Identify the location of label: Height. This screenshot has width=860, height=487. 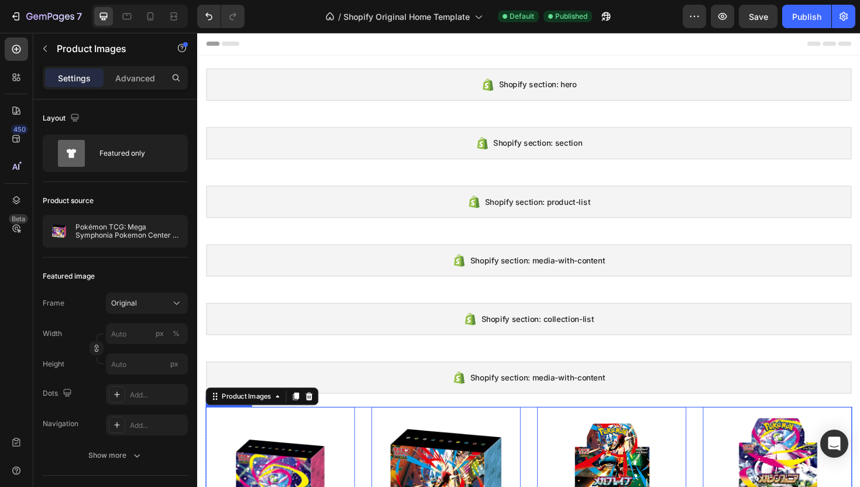
(53, 364).